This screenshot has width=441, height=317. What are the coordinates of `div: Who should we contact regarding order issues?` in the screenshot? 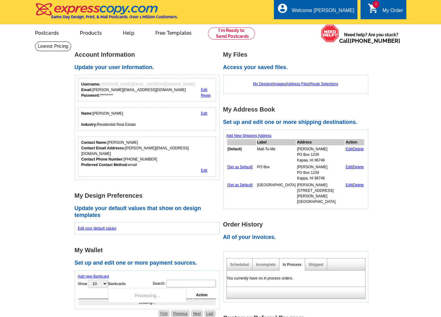 It's located at (147, 156).